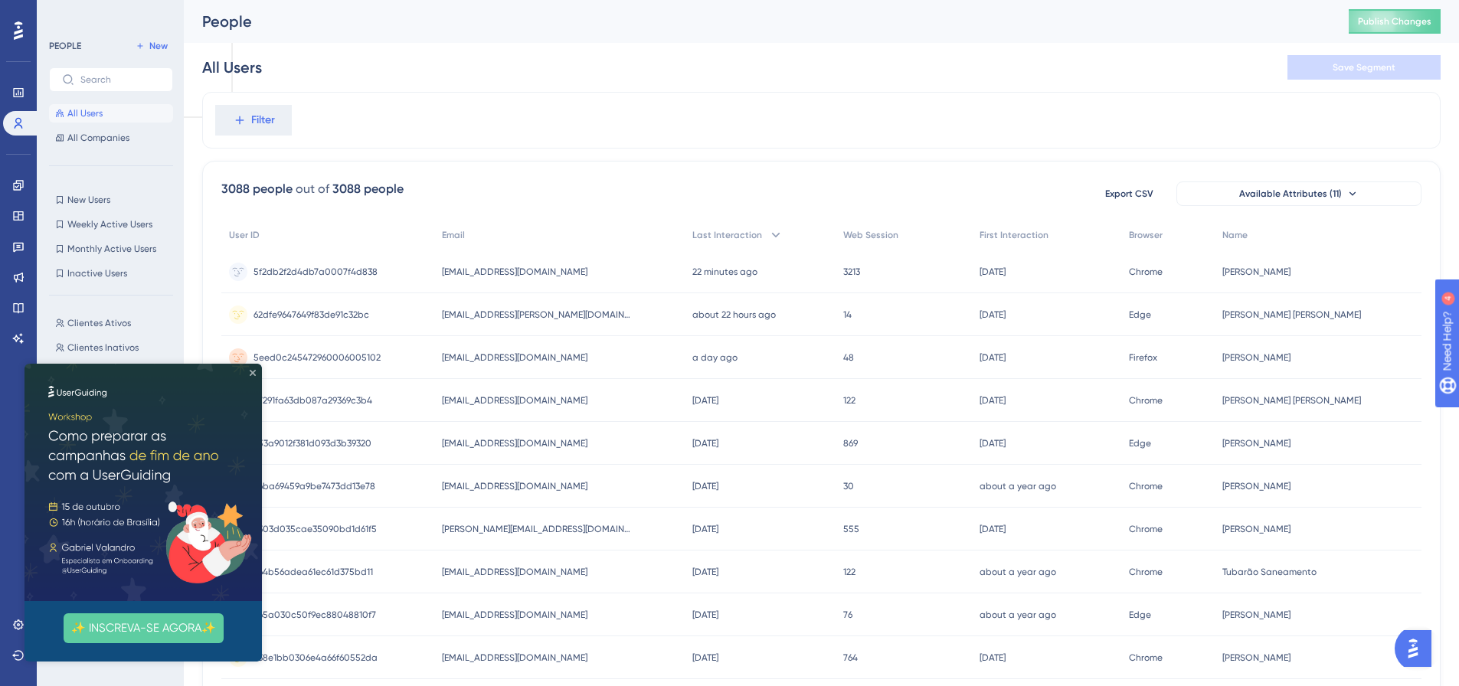  I want to click on button: All Users, so click(111, 113).